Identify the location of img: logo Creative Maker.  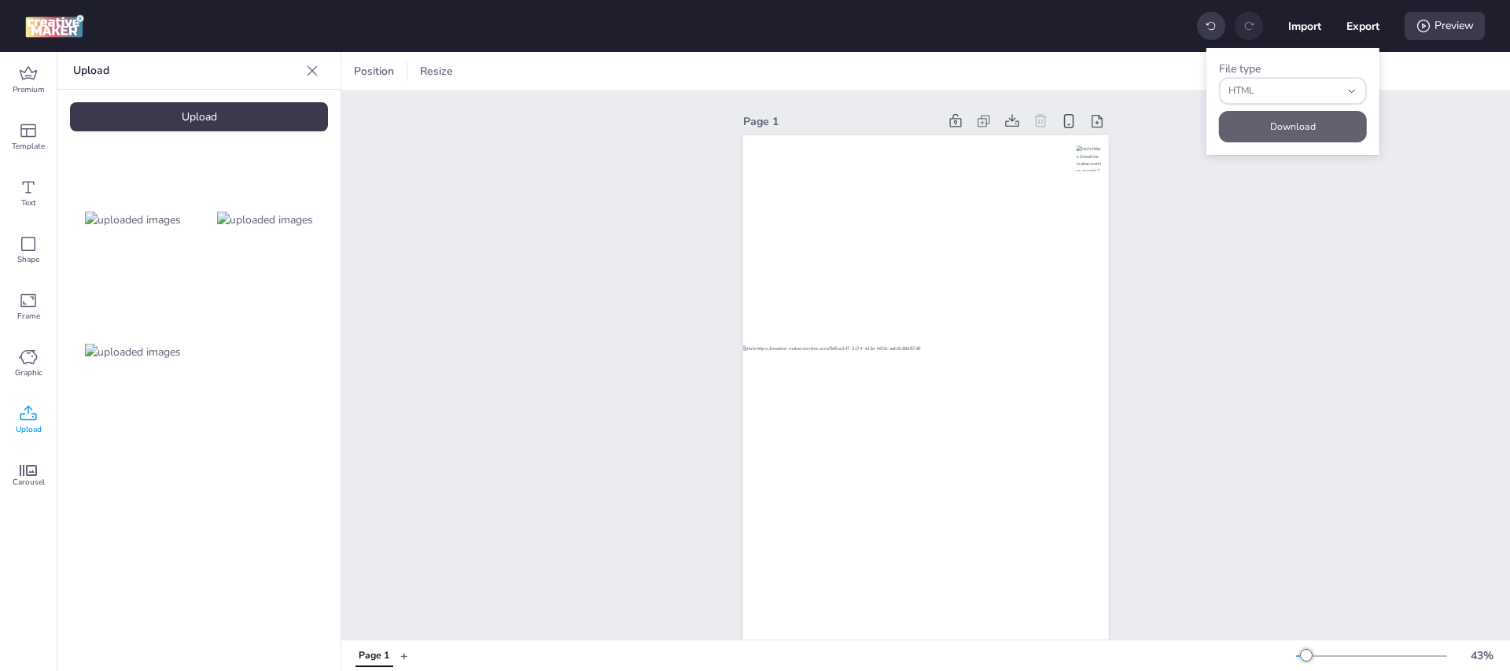
(54, 26).